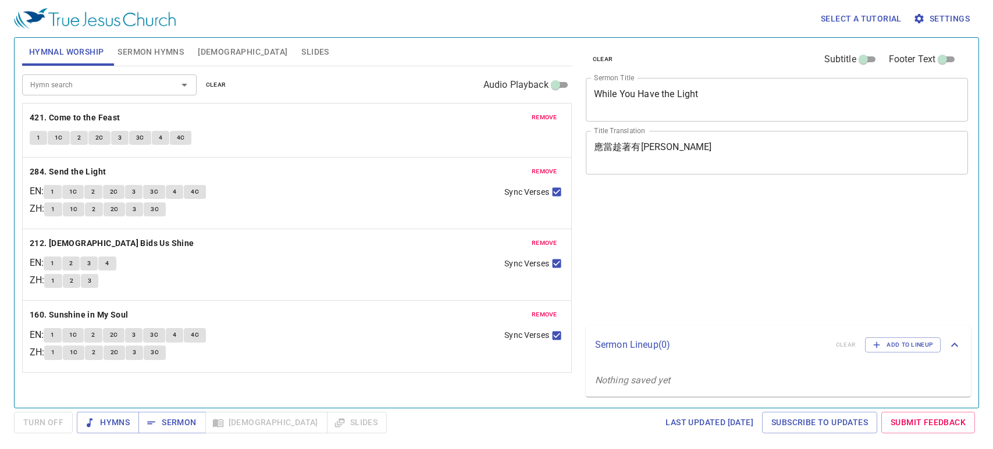  Describe the element at coordinates (79, 315) in the screenshot. I see `b: 160. Sunshine in My Soul` at that location.